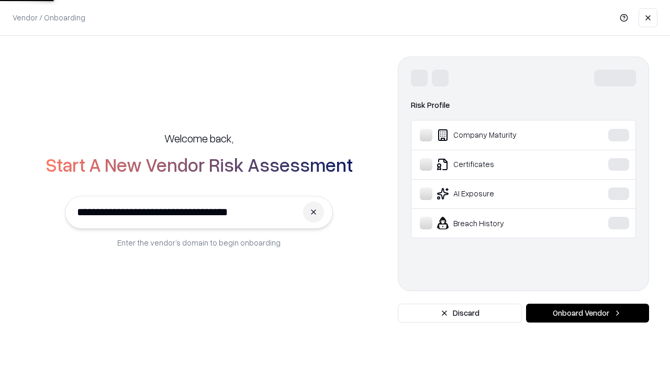  What do you see at coordinates (460, 313) in the screenshot?
I see `button: Discard` at bounding box center [460, 313].